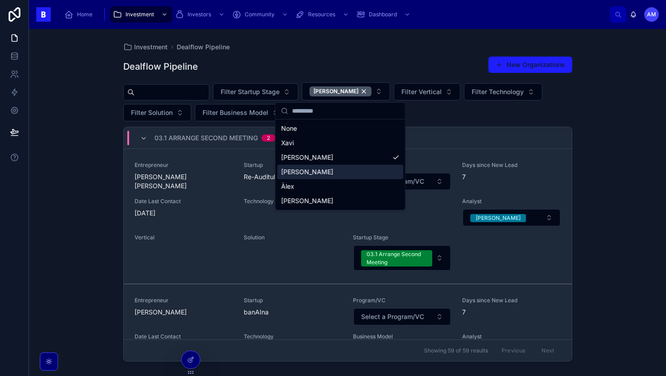  What do you see at coordinates (383, 14) in the screenshot?
I see `span: Dashboard` at bounding box center [383, 14].